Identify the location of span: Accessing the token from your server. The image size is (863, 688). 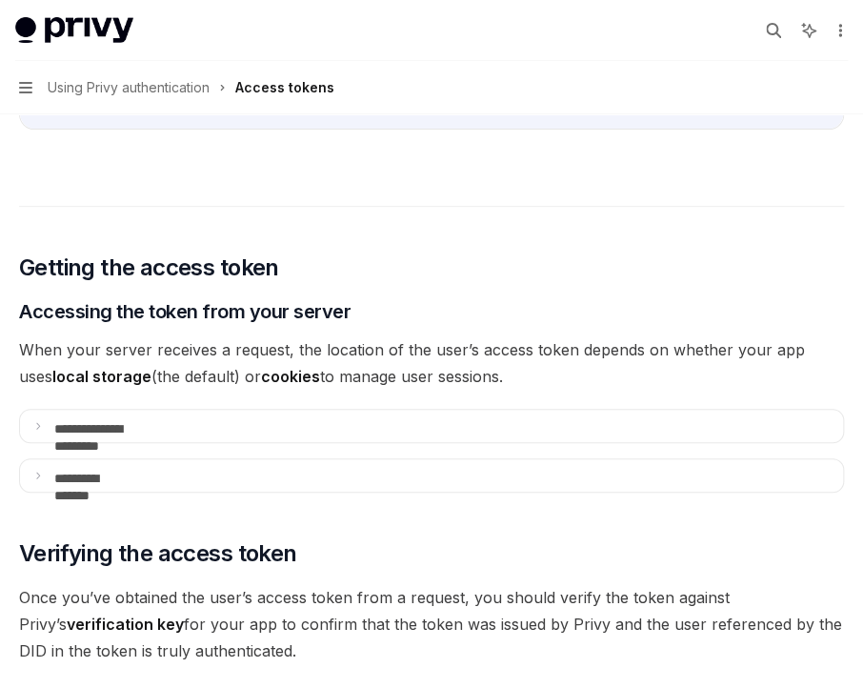
(185, 311).